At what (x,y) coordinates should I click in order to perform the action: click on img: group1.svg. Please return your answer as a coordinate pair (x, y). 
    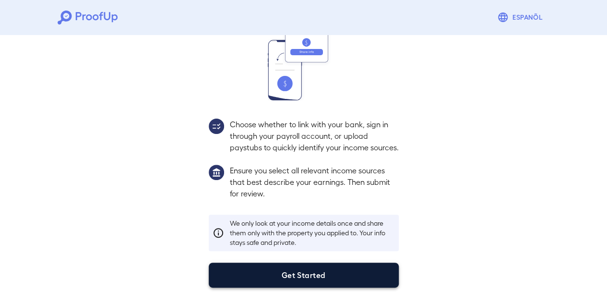
    Looking at the image, I should click on (216, 172).